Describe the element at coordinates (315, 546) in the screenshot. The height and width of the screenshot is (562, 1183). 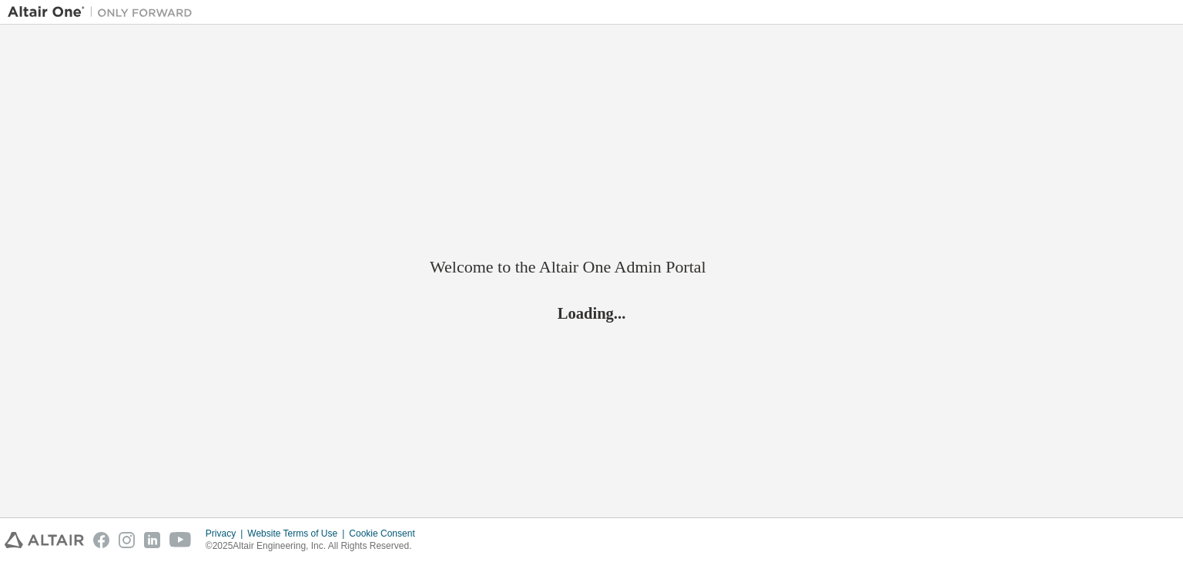
I see `p: © 2025 Altair Engineering, Inc. All Rights Reserved.` at that location.